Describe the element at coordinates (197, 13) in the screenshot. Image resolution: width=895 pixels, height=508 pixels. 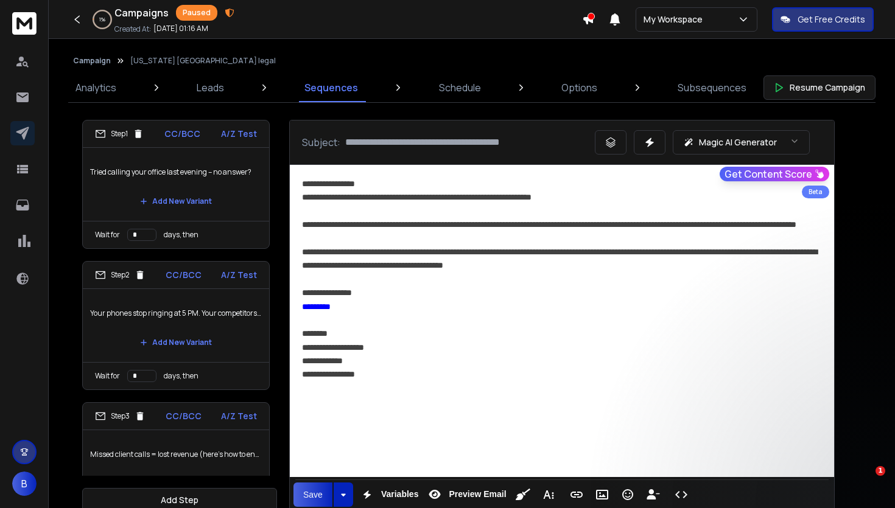
I see `div: Paused` at that location.